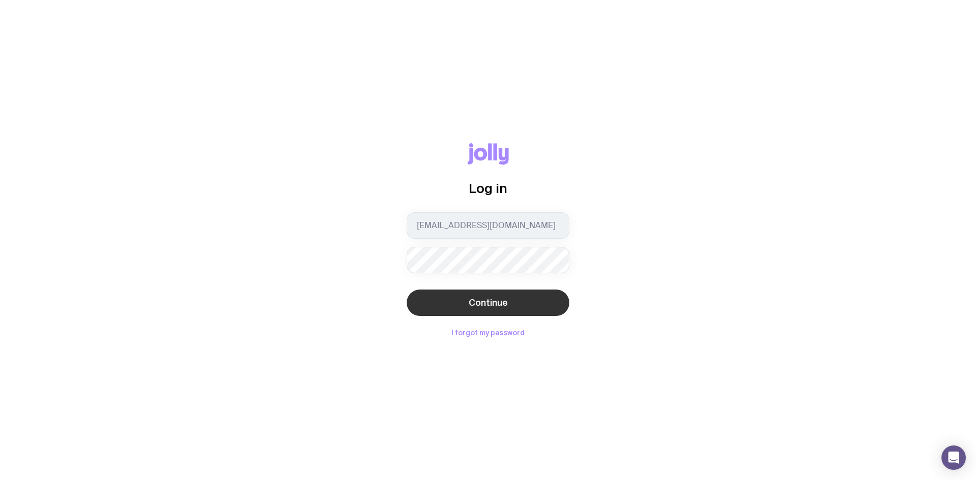 The height and width of the screenshot is (480, 976). What do you see at coordinates (488, 188) in the screenshot?
I see `span: Log in` at bounding box center [488, 188].